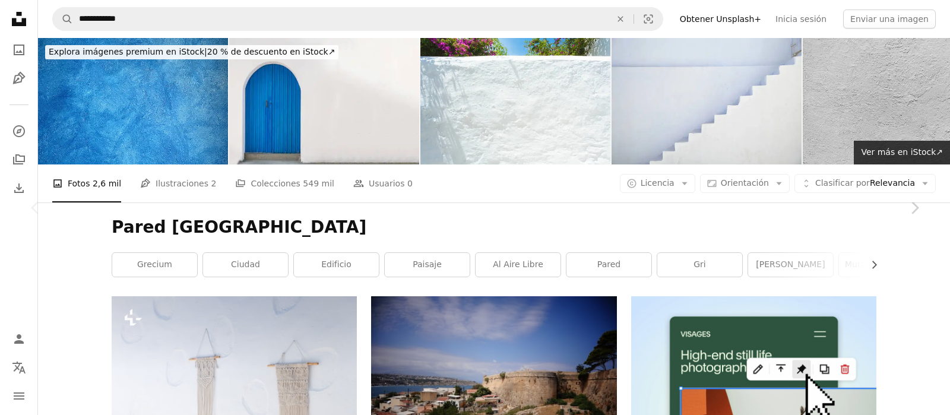 The width and height of the screenshot is (950, 415). Describe the element at coordinates (745, 184) in the screenshot. I see `button: Orientación` at that location.